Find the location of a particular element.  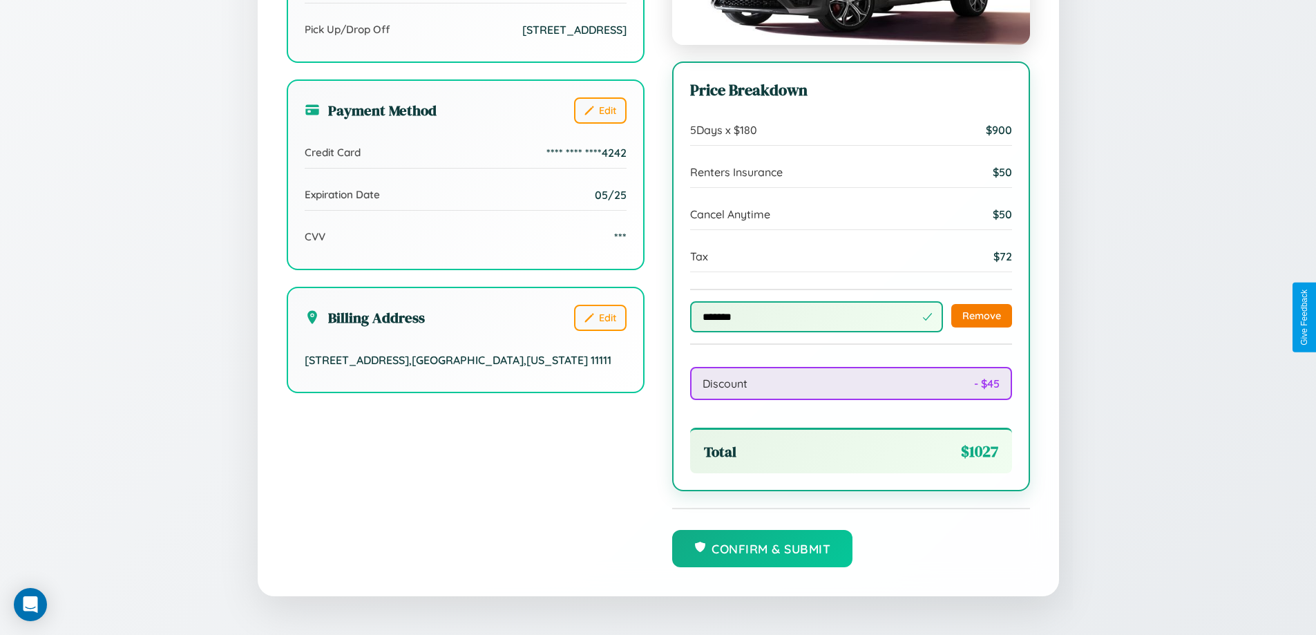

button: Remove is located at coordinates (981, 316).